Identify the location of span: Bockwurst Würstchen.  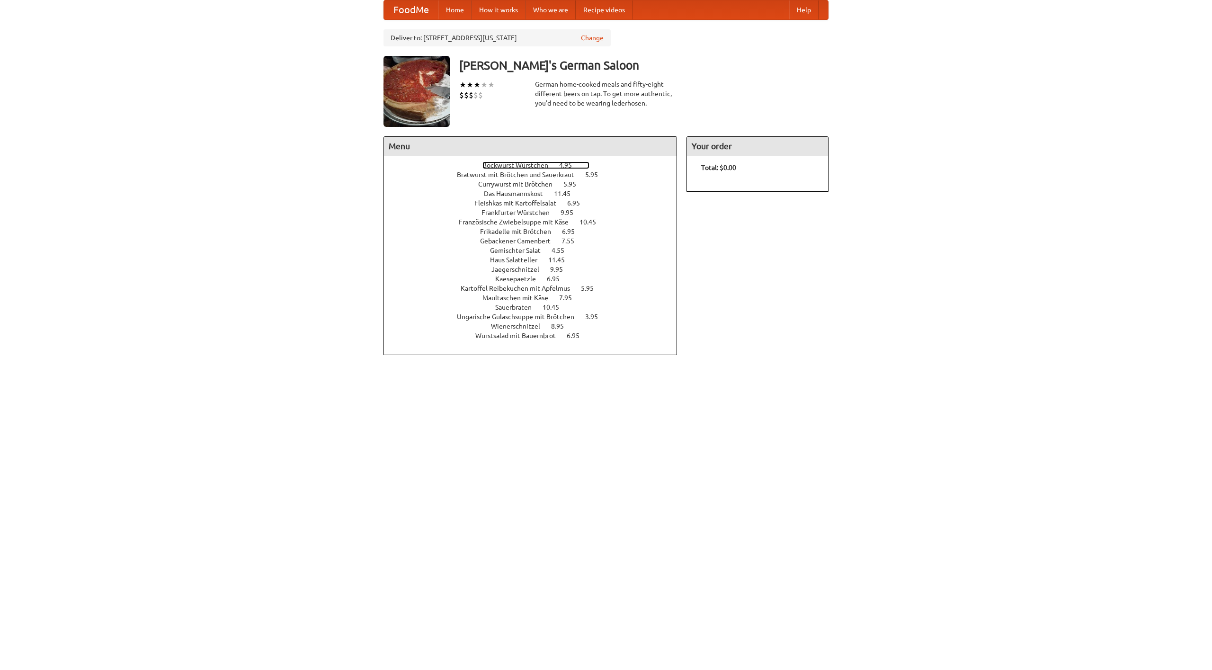
(520, 165).